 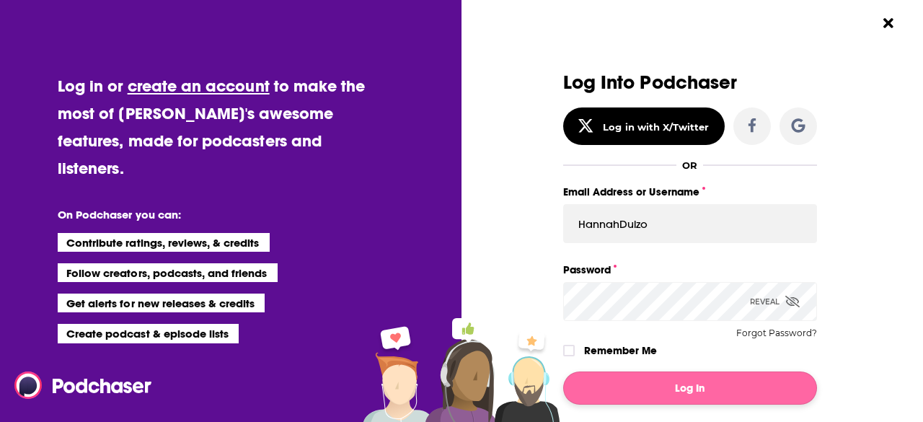 What do you see at coordinates (148, 333) in the screenshot?
I see `li: Create podcast & episode lists` at bounding box center [148, 333].